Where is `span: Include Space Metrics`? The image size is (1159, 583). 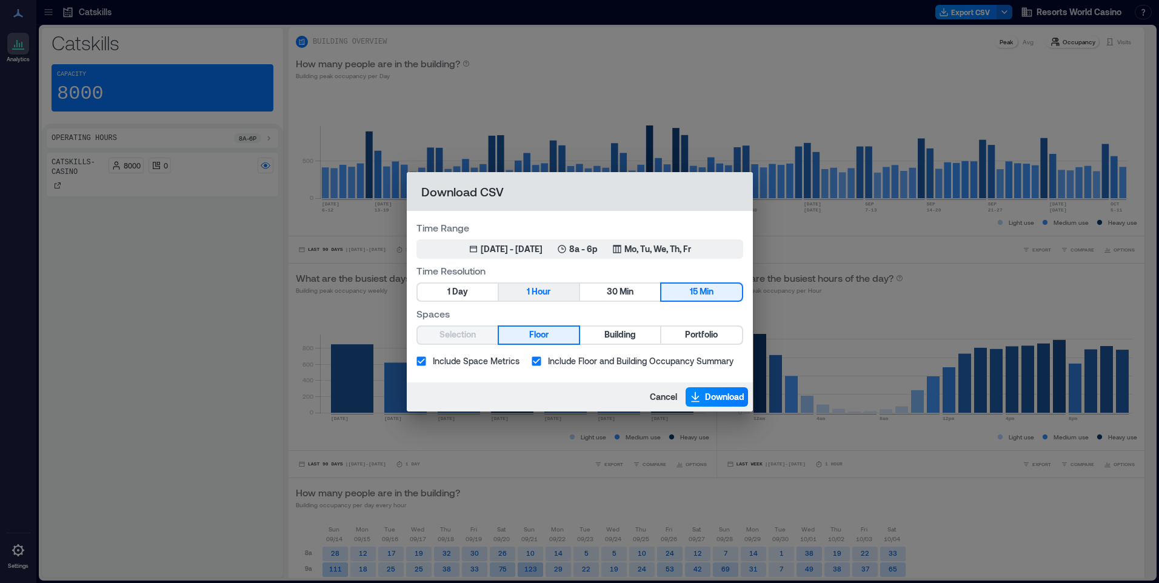 span: Include Space Metrics is located at coordinates (476, 361).